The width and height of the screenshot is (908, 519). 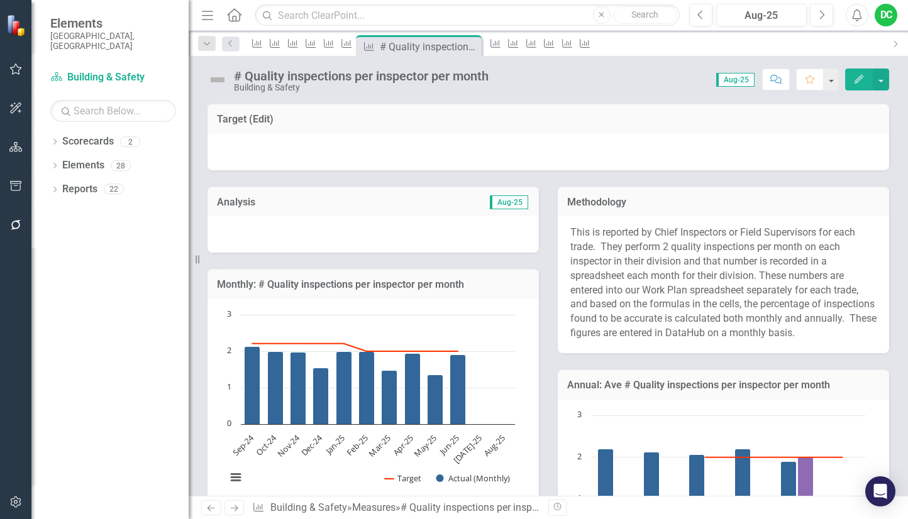 What do you see at coordinates (218, 80) in the screenshot?
I see `img: Not Defined` at bounding box center [218, 80].